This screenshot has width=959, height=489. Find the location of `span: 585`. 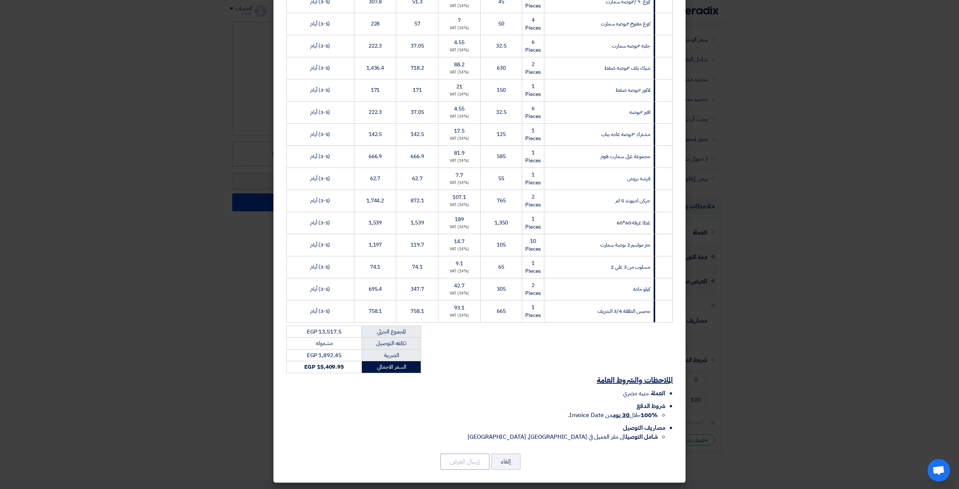

span: 585 is located at coordinates (501, 156).